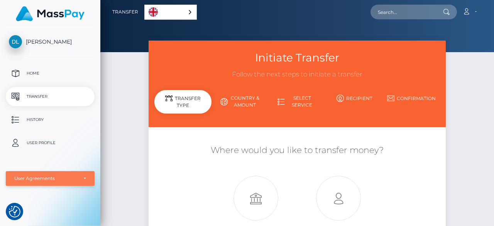 The width and height of the screenshot is (494, 226). Describe the element at coordinates (171, 12) in the screenshot. I see `div: Language` at that location.